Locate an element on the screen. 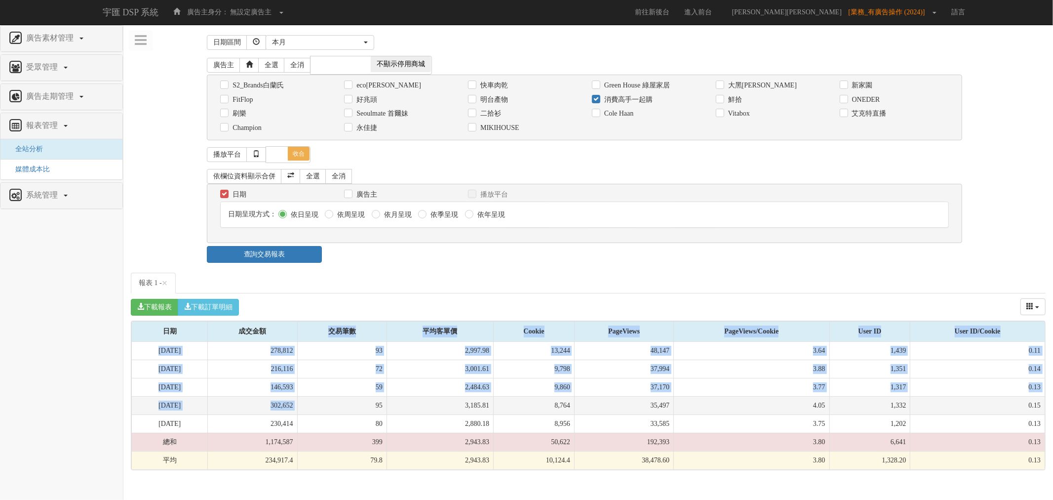 The width and height of the screenshot is (1053, 500). td: 9,798 is located at coordinates (534, 368).